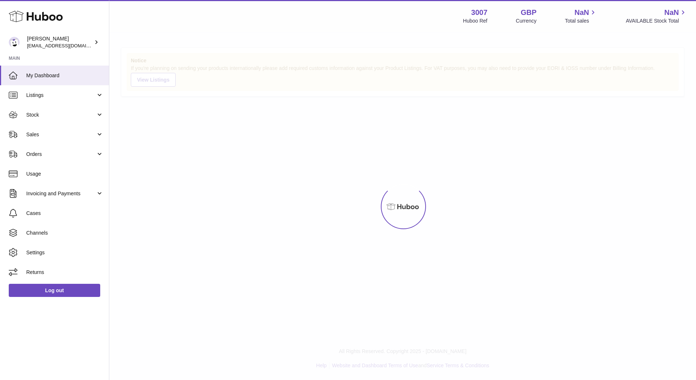 The image size is (696, 380). I want to click on span: Usage, so click(65, 174).